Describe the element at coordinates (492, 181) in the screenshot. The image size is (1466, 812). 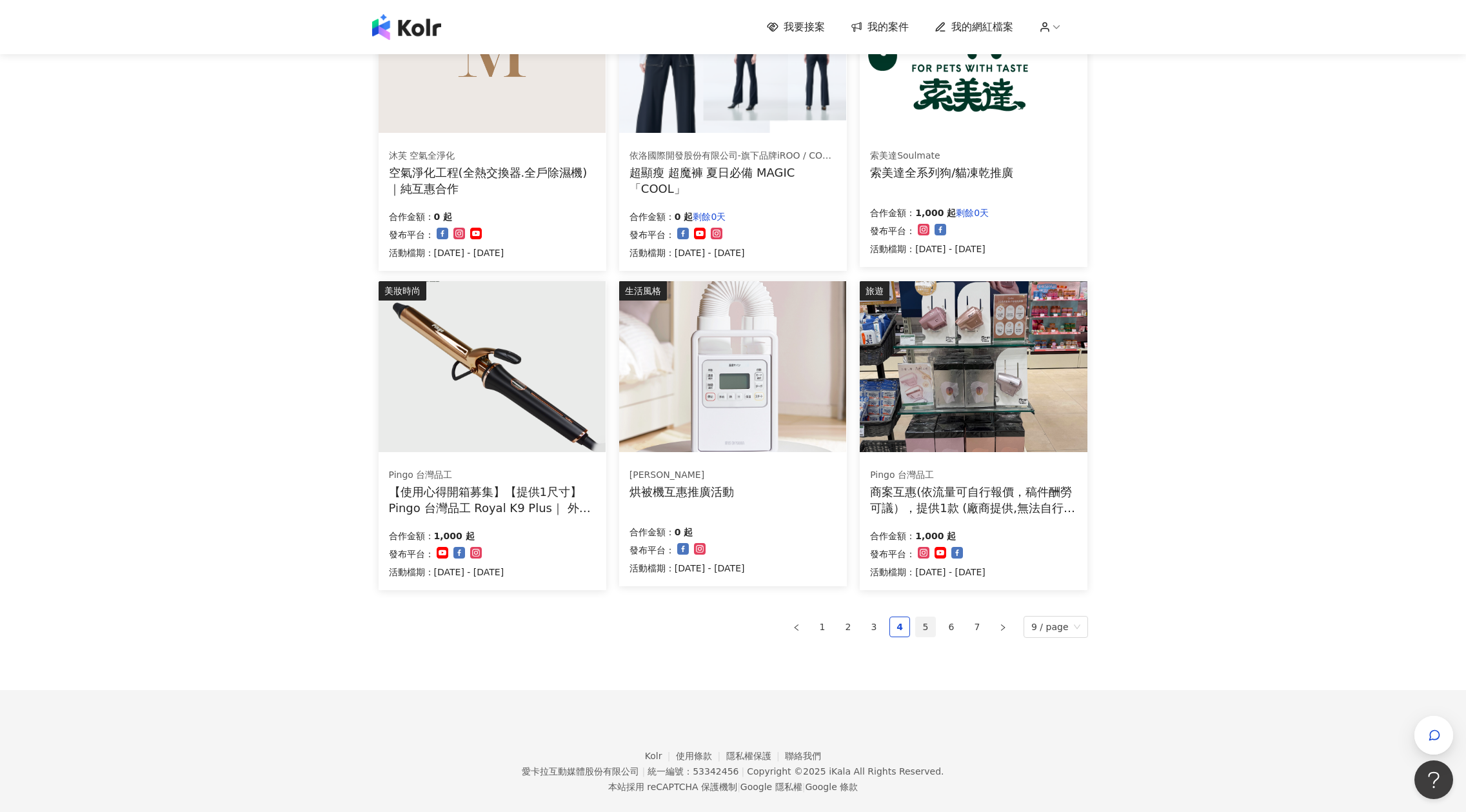
I see `div: 空氣淨化工程(全熱交換器.全戶除濕機)｜純互惠合作` at that location.